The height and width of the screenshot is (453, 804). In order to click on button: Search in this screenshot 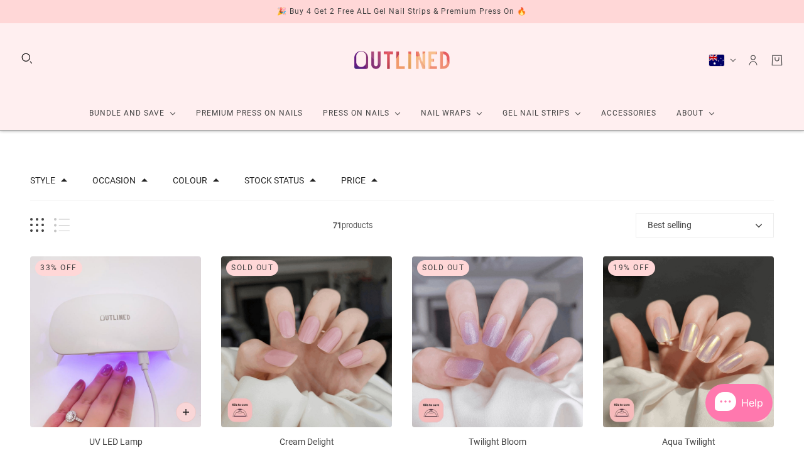, I will do `click(27, 58)`.